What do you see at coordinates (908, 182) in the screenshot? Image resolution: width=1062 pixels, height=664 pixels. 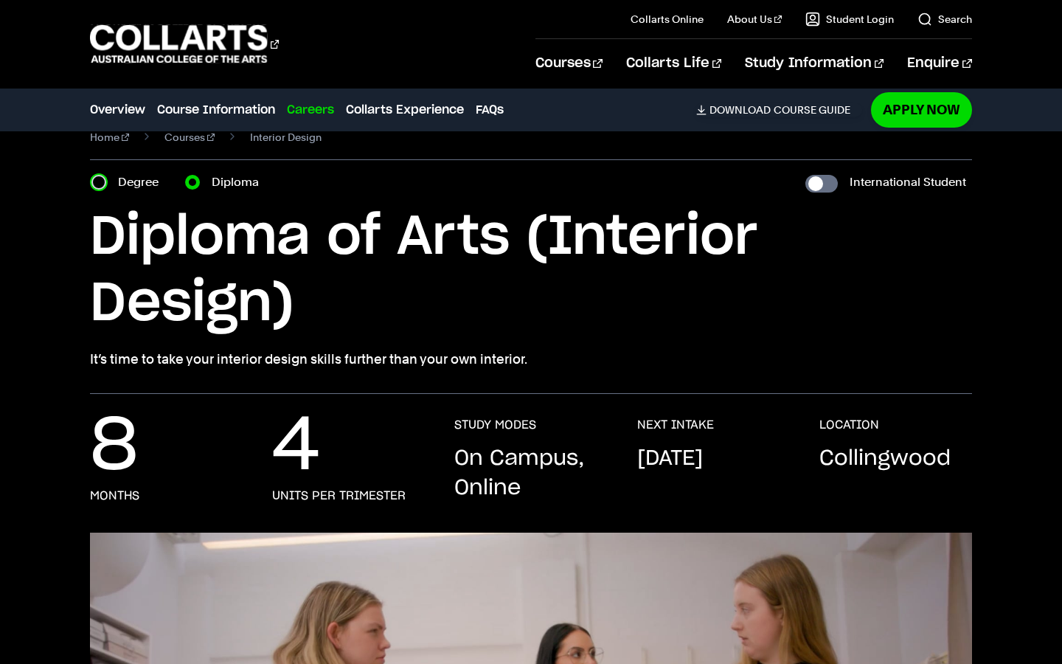 I see `label: International Student` at bounding box center [908, 182].